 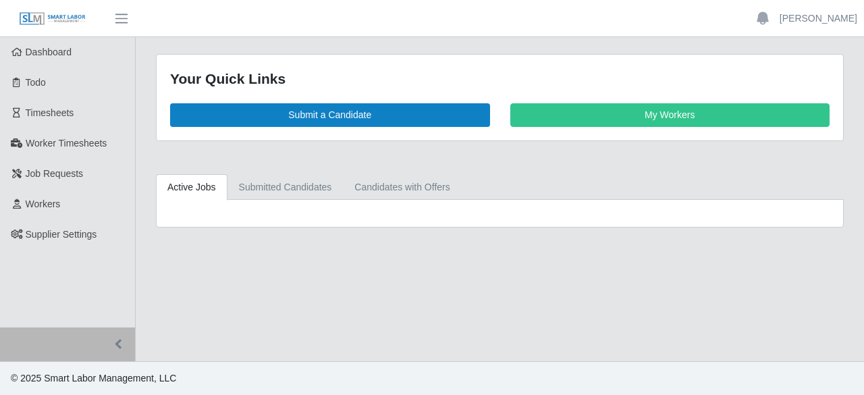 I want to click on a: Submit a Candidate, so click(x=330, y=115).